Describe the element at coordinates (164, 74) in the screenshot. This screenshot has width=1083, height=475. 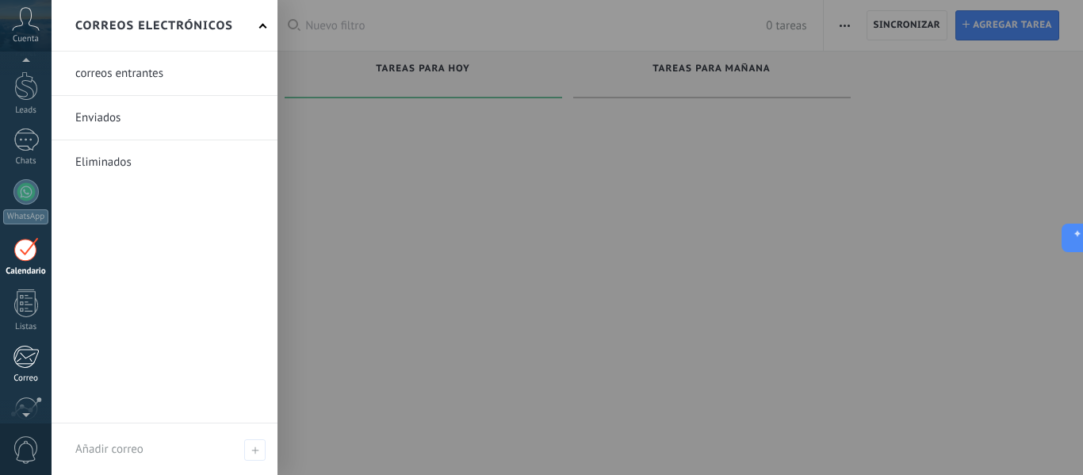
I see `li: correos entrantes` at that location.